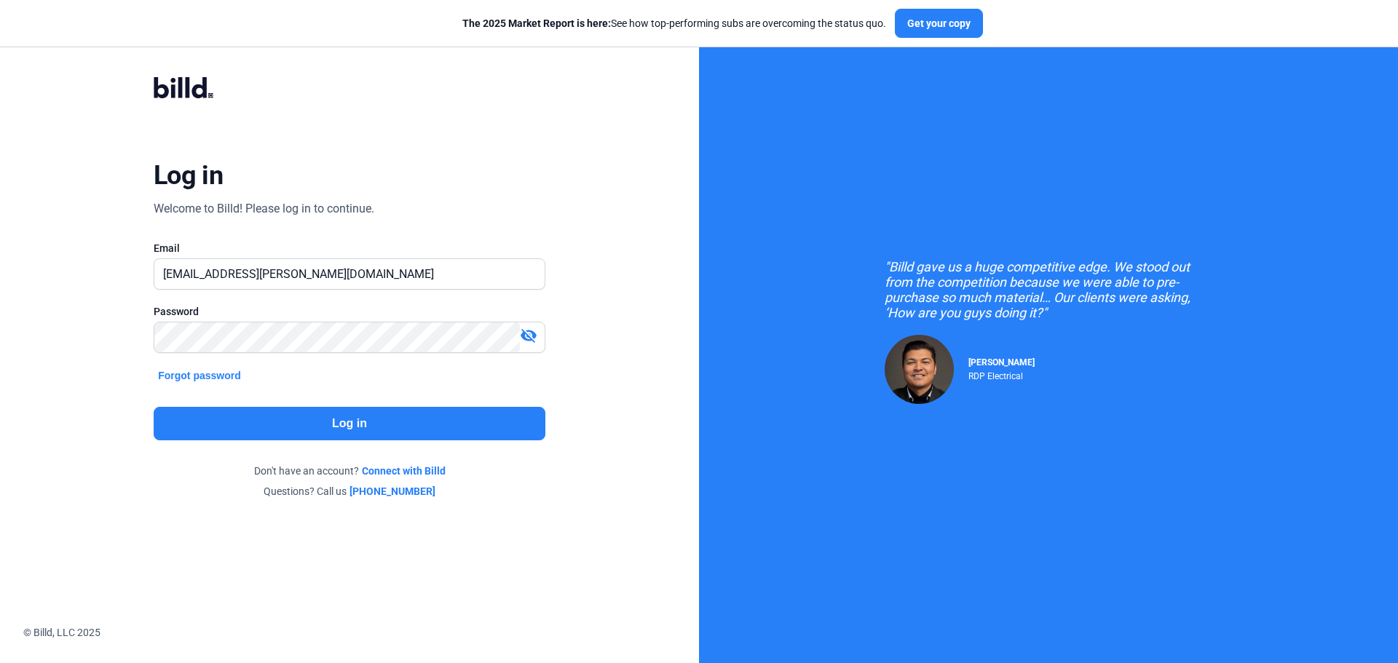 The width and height of the screenshot is (1398, 663). Describe the element at coordinates (939, 23) in the screenshot. I see `button: Get your copy` at that location.